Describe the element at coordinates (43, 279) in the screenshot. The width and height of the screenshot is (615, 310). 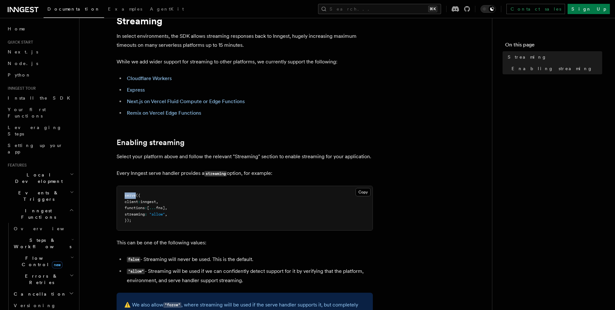
I see `button: Errors & Retries` at that location.